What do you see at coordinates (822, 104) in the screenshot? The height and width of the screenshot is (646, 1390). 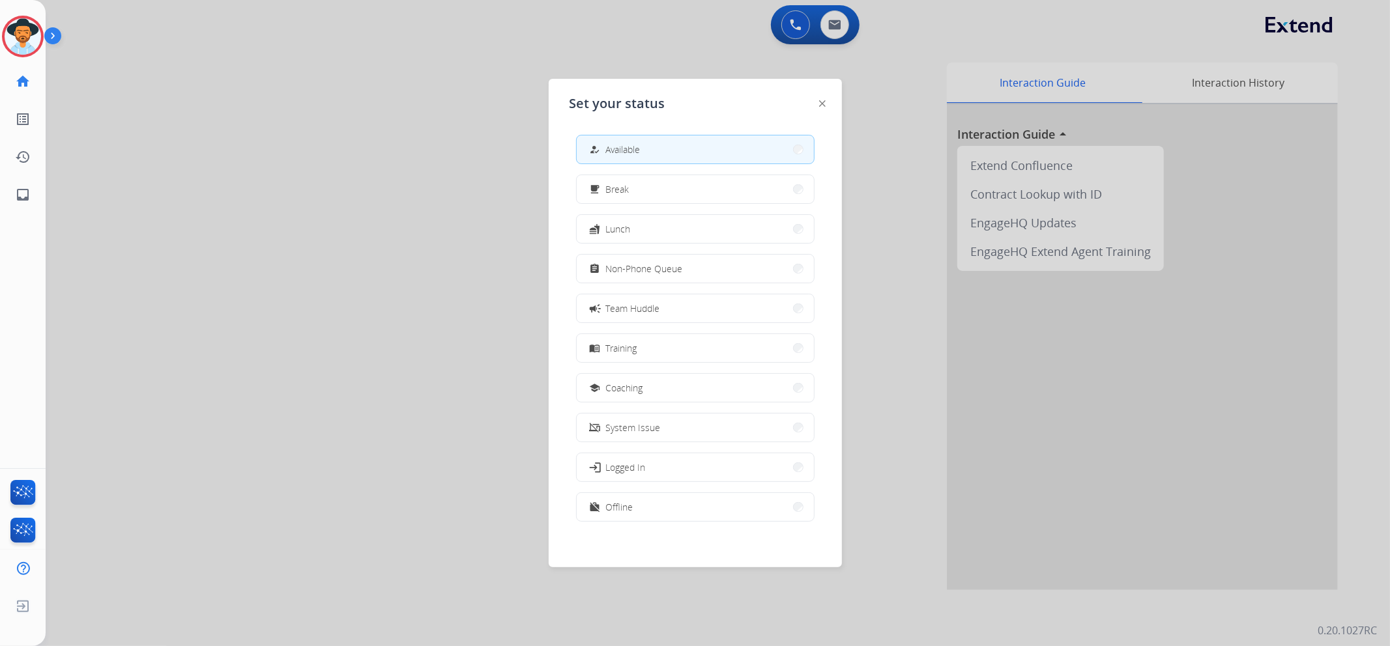 I see `img: close-button` at bounding box center [822, 104].